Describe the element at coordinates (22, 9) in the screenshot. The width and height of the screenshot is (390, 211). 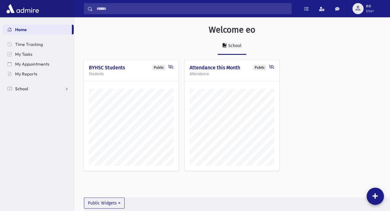
I see `img: AdmirePro` at that location.